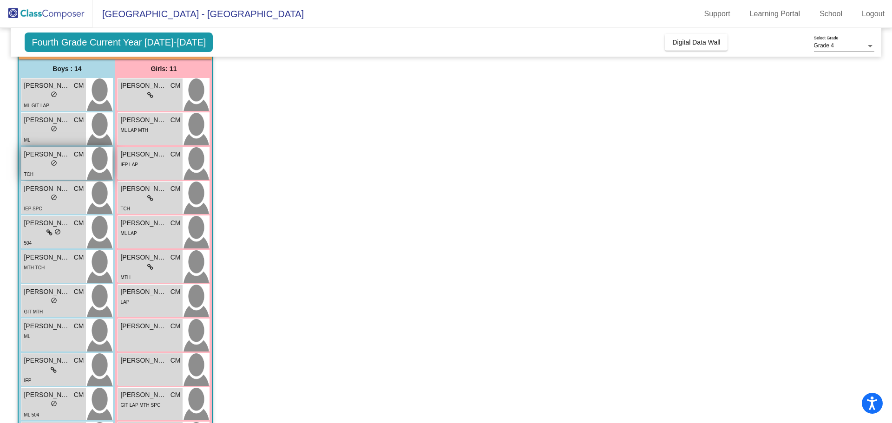 The height and width of the screenshot is (423, 892). Describe the element at coordinates (31, 415) in the screenshot. I see `span: ML 504` at that location.